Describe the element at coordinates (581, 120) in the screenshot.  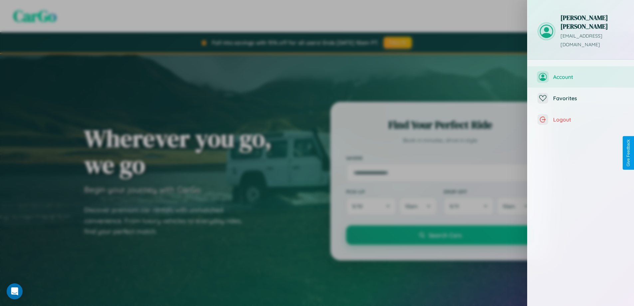
I see `button: Logout` at that location.